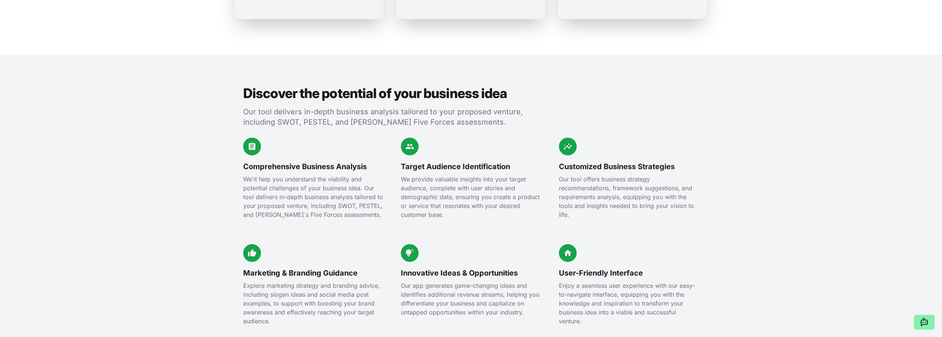  What do you see at coordinates (471, 273) in the screenshot?
I see `h3: Innovative Ideas & Opportunities` at bounding box center [471, 273].